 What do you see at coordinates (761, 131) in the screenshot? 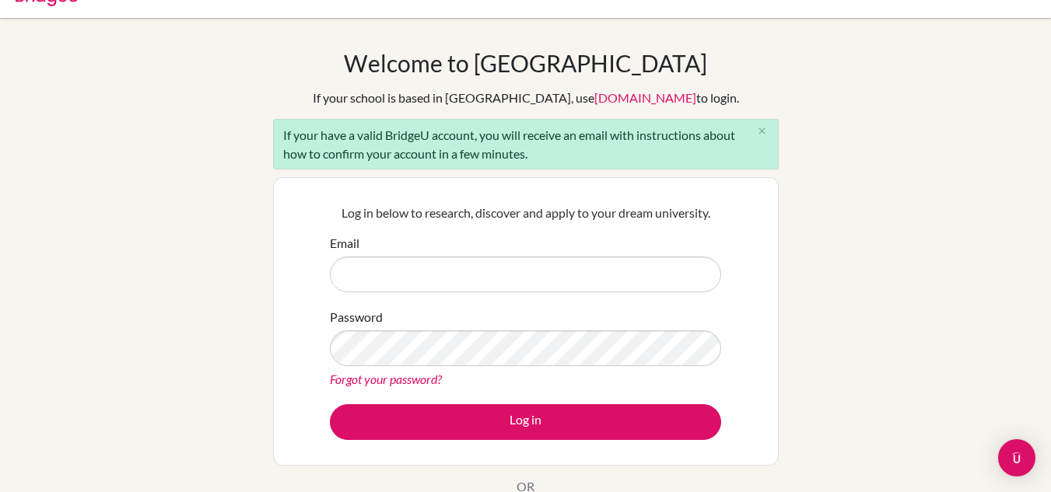
I see `i: close` at bounding box center [761, 131].